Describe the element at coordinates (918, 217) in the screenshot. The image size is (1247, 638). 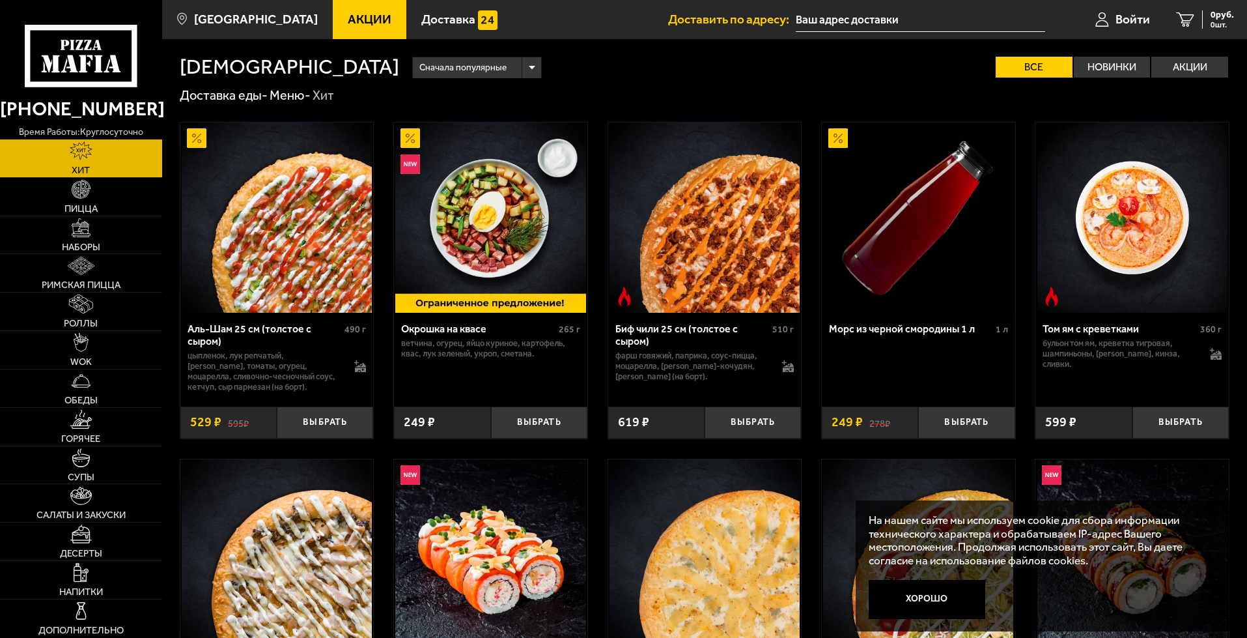
I see `a: АкционныйМорс из черной смородины 1 л` at that location.